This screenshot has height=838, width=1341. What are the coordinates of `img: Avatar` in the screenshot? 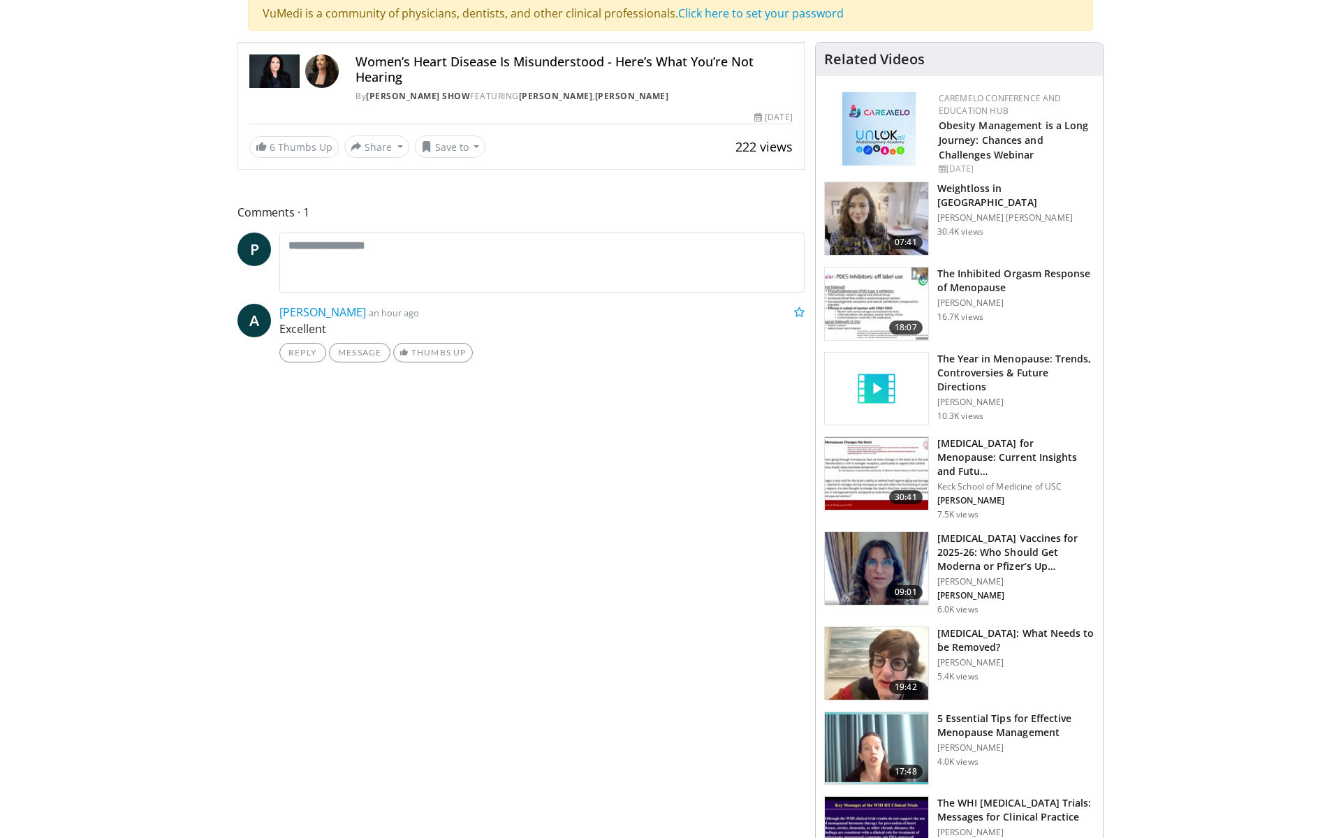 It's located at (322, 71).